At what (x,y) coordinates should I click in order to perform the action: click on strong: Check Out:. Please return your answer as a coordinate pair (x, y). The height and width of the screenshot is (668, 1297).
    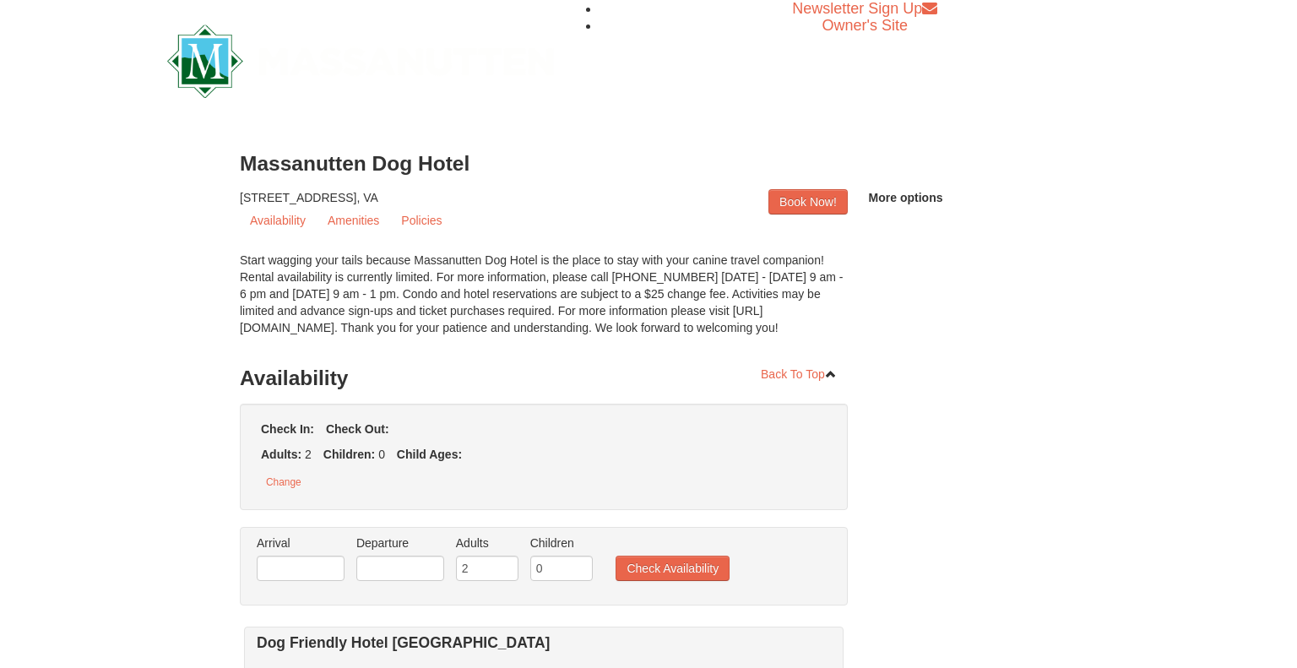
    Looking at the image, I should click on (357, 429).